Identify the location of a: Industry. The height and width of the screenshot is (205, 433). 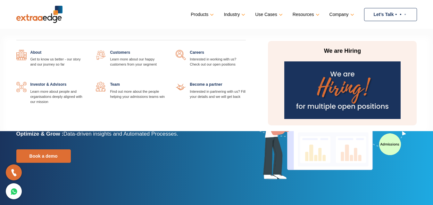
(234, 14).